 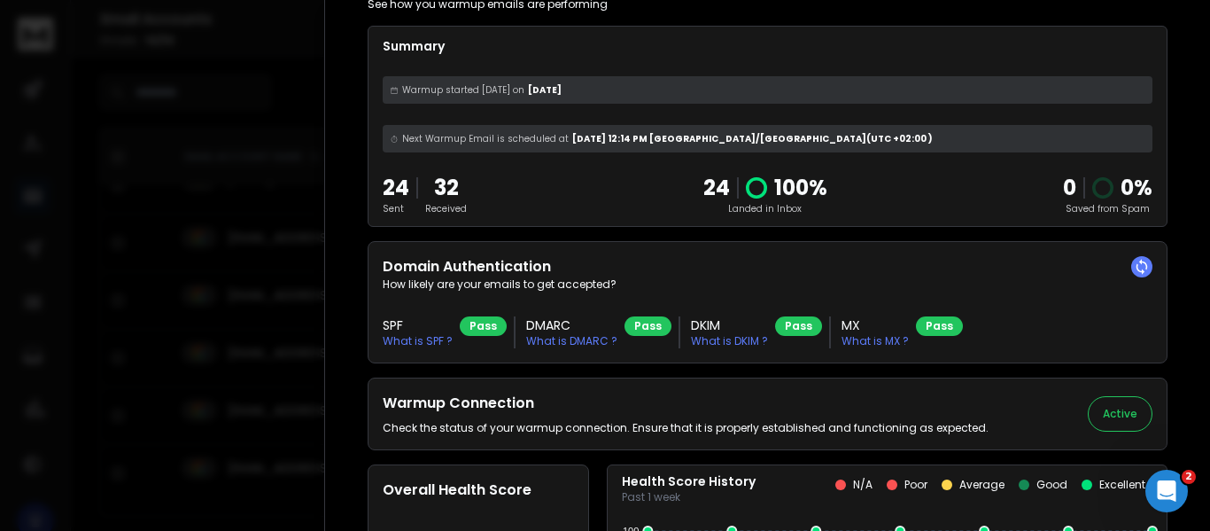 I want to click on h2: Warmup Connection, so click(x=686, y=403).